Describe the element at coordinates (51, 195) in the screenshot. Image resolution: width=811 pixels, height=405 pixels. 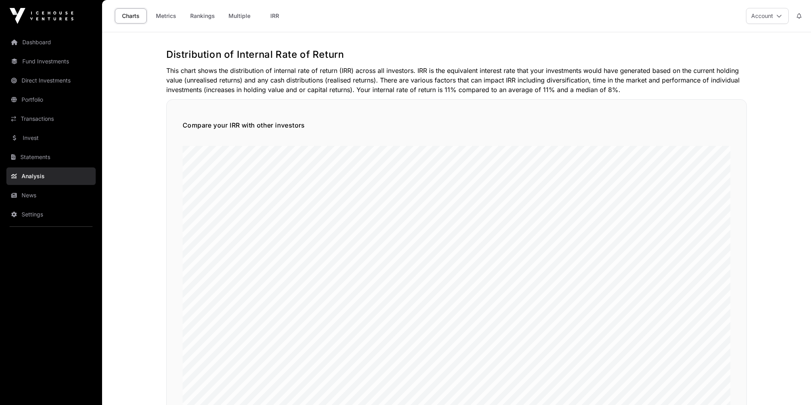
I see `a: News` at that location.